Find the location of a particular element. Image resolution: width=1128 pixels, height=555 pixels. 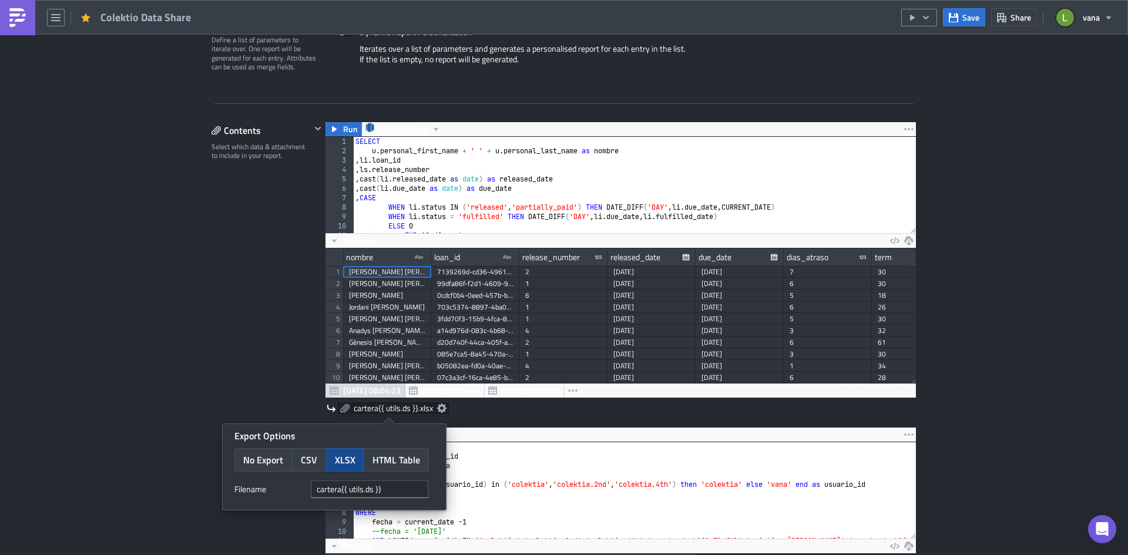

div: 7139269d-cd36-4961-9df5-a02c8b3aad68 is located at coordinates (475, 272).